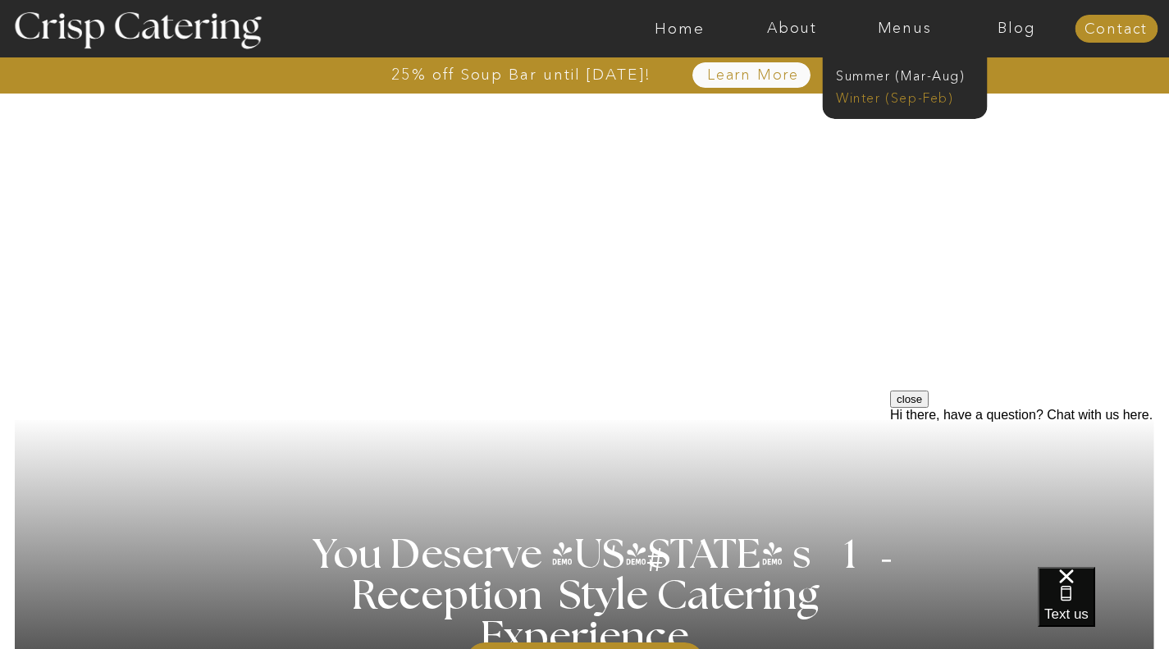 Image resolution: width=1169 pixels, height=649 pixels. What do you see at coordinates (29, 47) in the screenshot?
I see `span: Text us` at bounding box center [29, 47].